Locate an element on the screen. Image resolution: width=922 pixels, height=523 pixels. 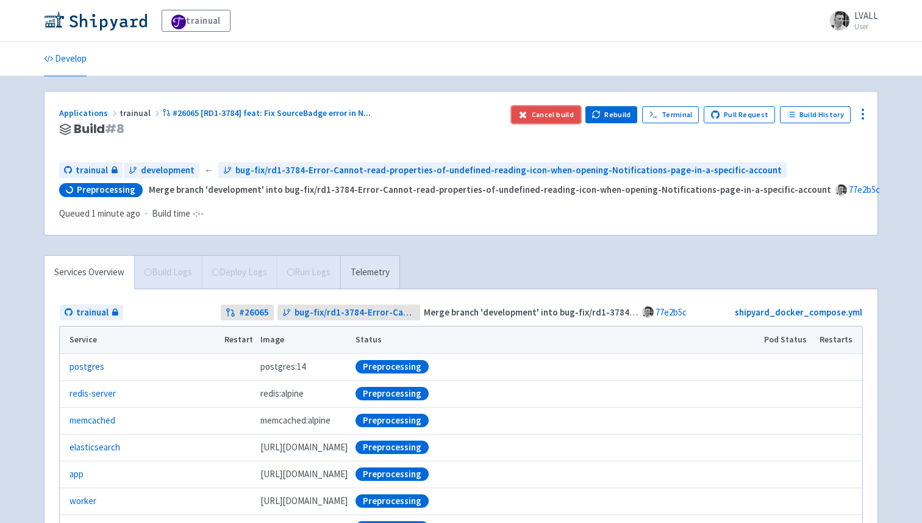
a: worker is located at coordinates (83, 501).